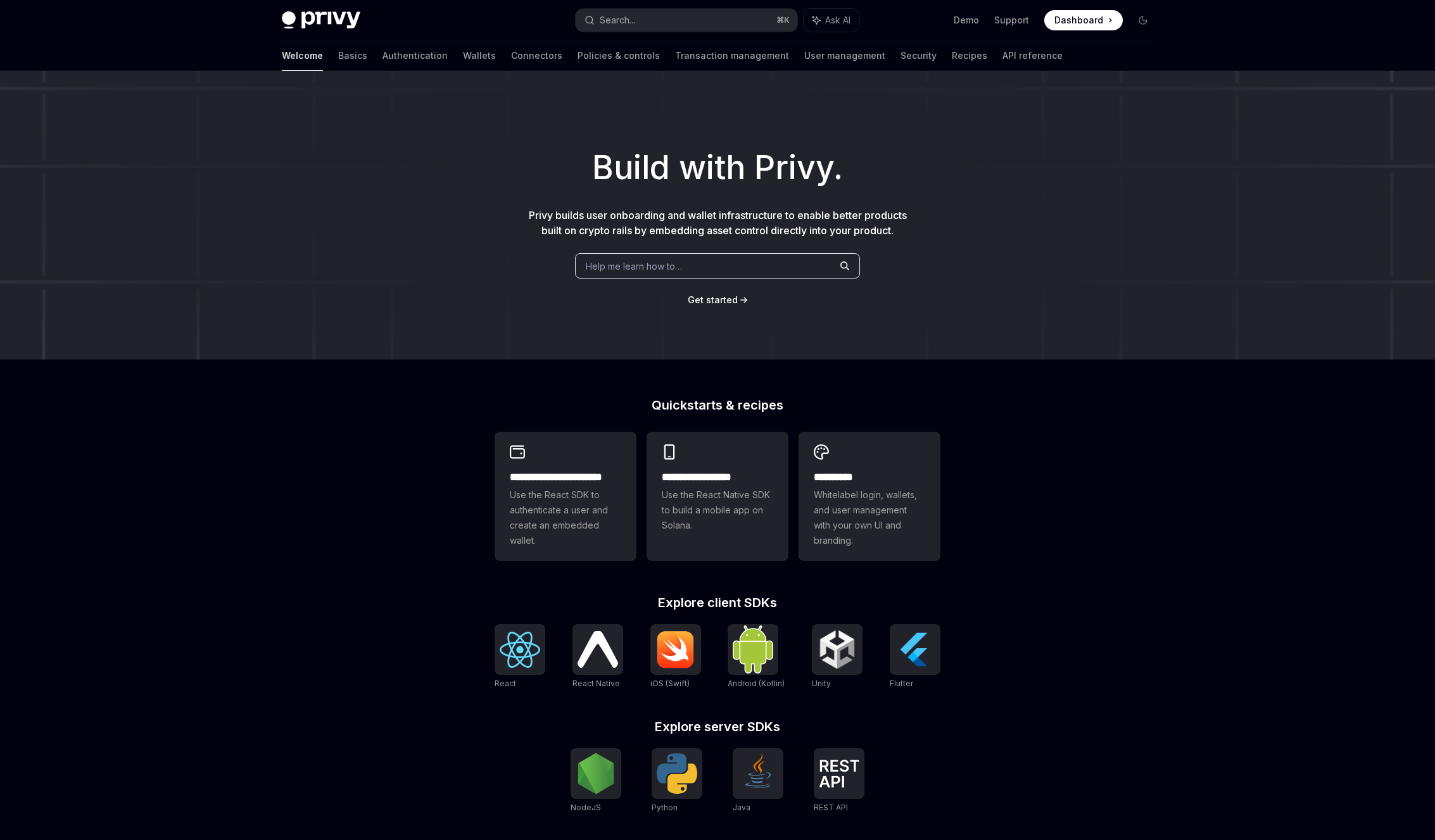 Image resolution: width=1435 pixels, height=840 pixels. I want to click on img: Python, so click(677, 773).